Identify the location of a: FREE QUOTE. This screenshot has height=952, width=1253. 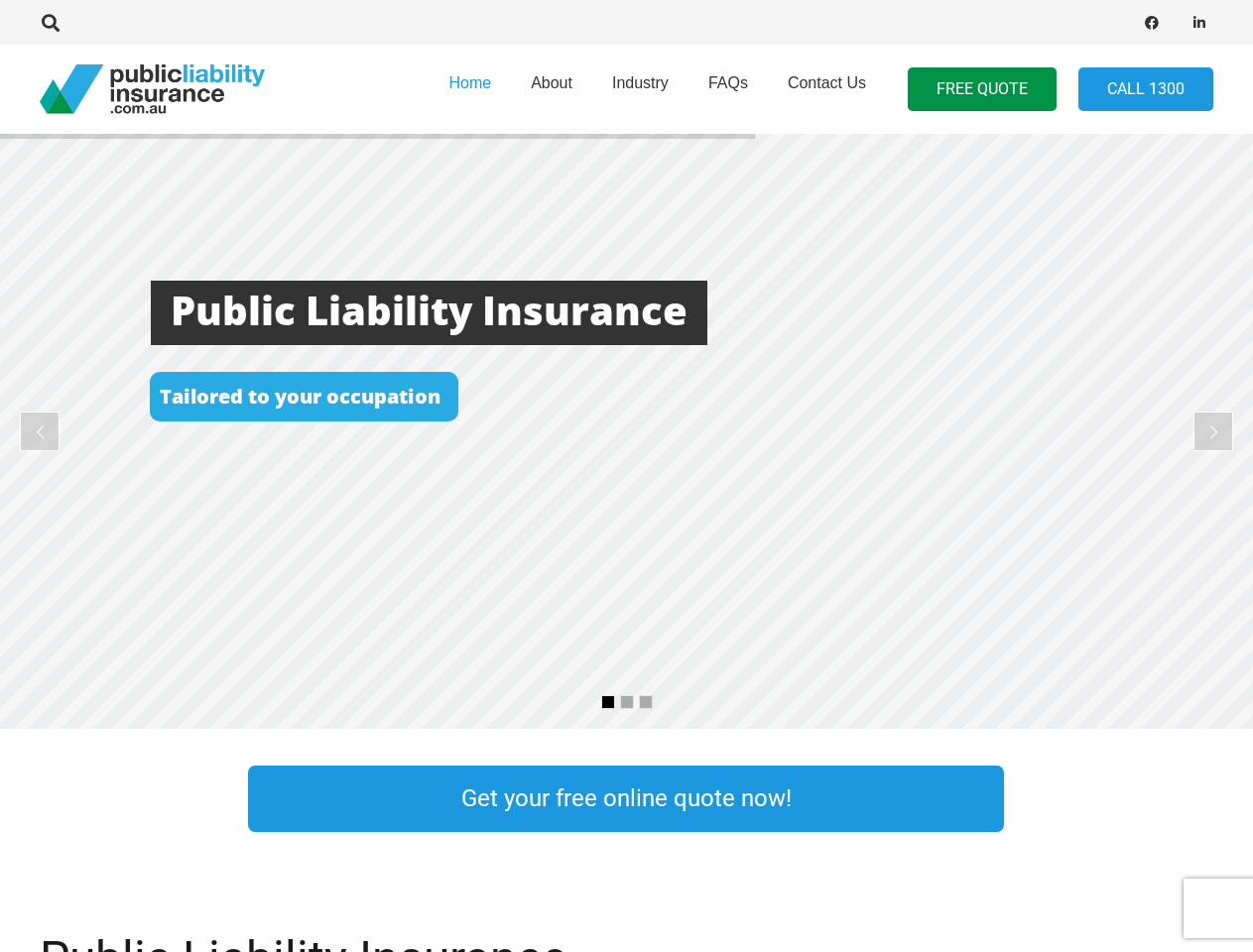
(982, 89).